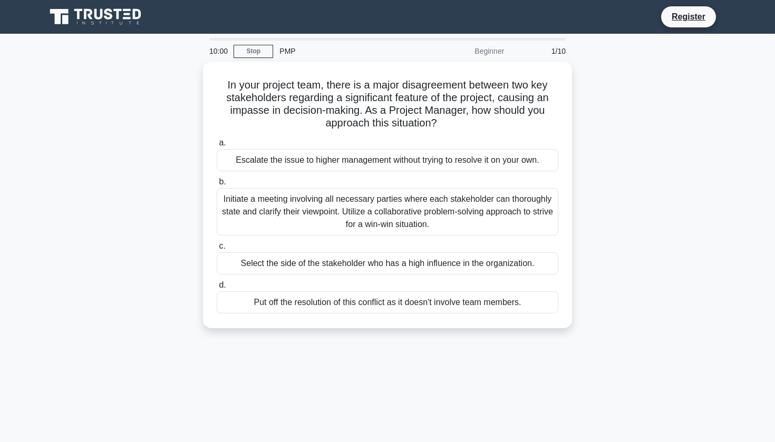 The image size is (775, 442). Describe the element at coordinates (222, 285) in the screenshot. I see `span: d.` at that location.